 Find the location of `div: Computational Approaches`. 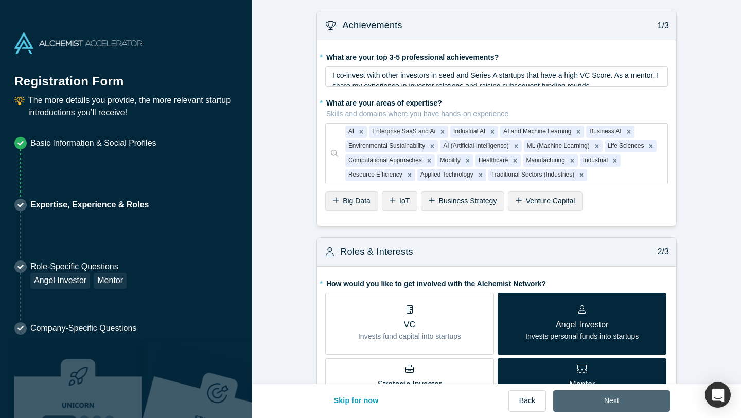

div: Computational Approaches is located at coordinates (384, 161).